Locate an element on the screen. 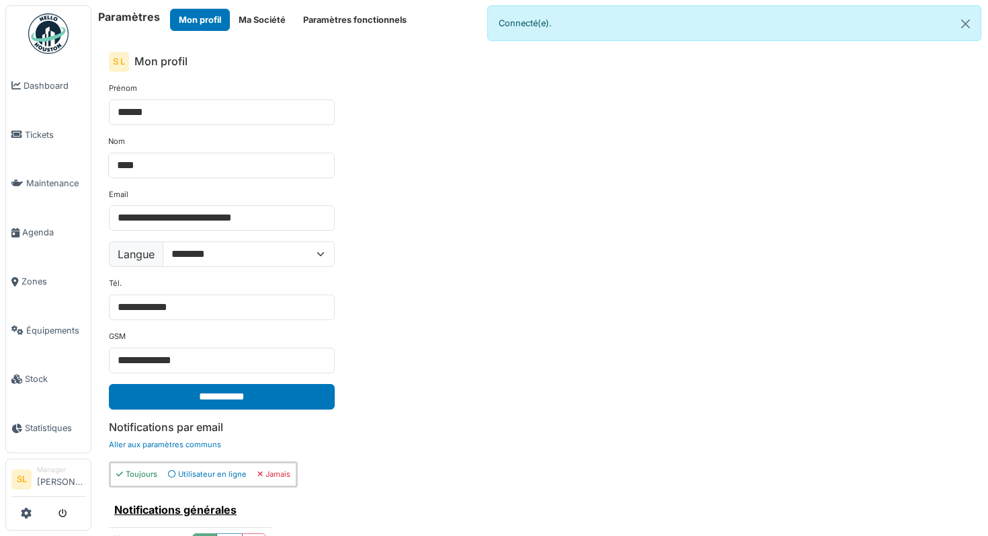 The height and width of the screenshot is (536, 988). div: S L is located at coordinates (119, 62).